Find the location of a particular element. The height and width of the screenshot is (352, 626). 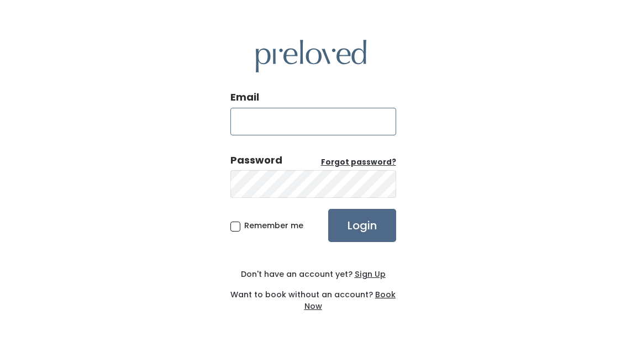

u: Book Now is located at coordinates (350, 300).